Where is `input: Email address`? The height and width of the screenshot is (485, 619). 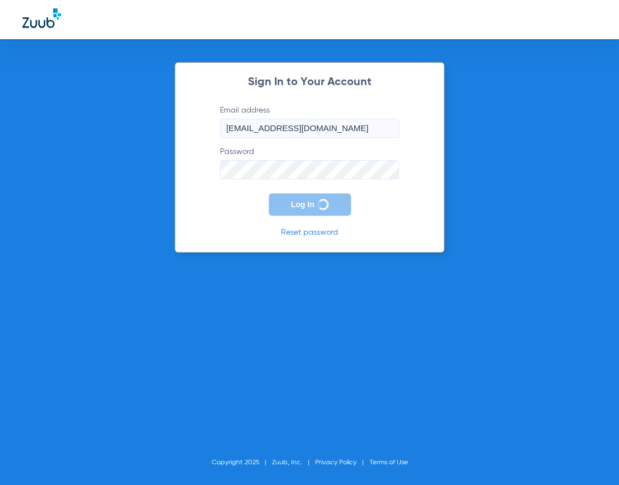
input: Email address is located at coordinates (310, 128).